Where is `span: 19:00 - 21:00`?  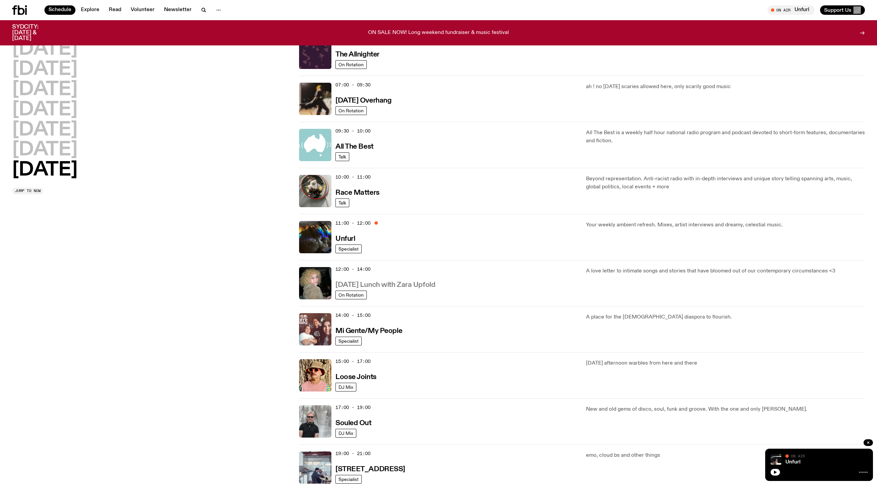 span: 19:00 - 21:00 is located at coordinates (353, 454).